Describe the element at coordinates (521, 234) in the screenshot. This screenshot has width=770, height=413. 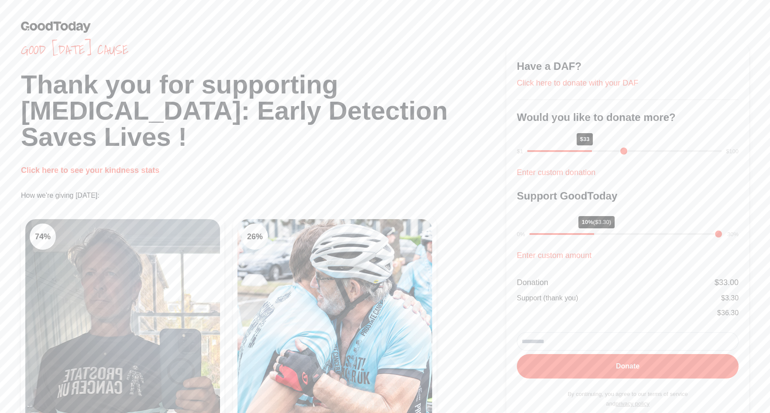
I see `div: 0%` at that location.